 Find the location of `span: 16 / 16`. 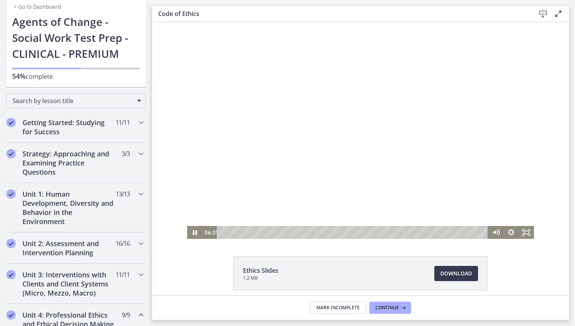

span: 16 / 16 is located at coordinates (123, 243).